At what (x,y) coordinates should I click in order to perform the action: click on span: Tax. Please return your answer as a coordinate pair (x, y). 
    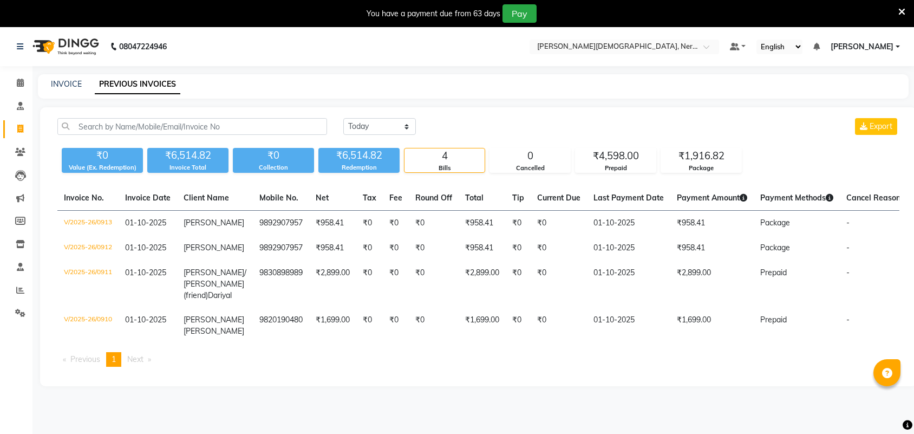
    Looking at the image, I should click on (369, 198).